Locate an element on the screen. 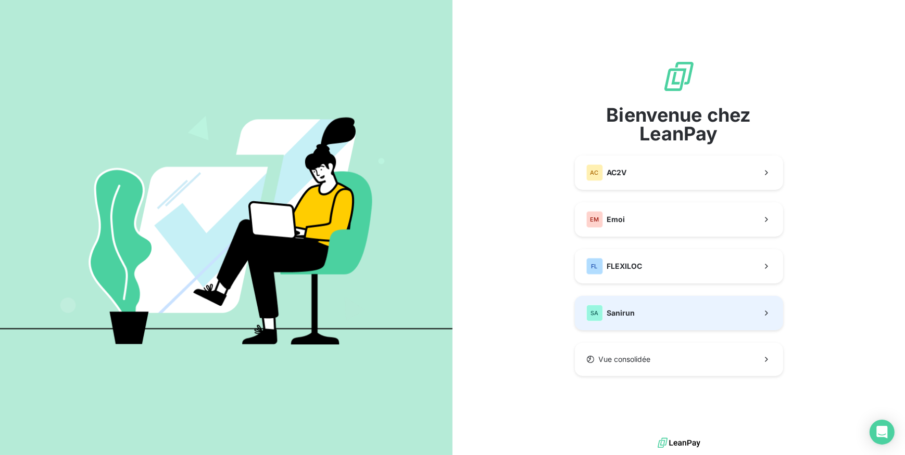 Image resolution: width=905 pixels, height=455 pixels. span: Vue consolidée is located at coordinates (625, 360).